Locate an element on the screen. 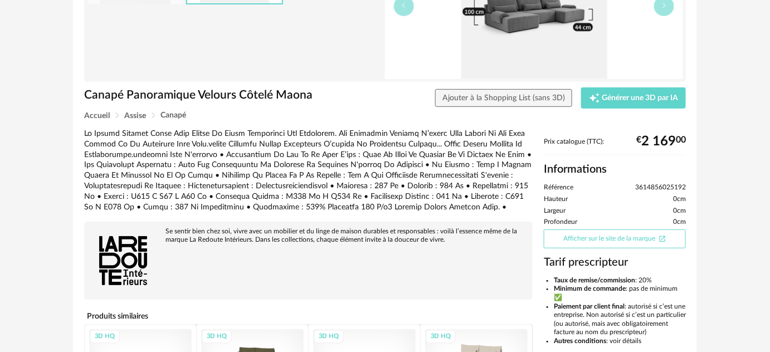 The width and height of the screenshot is (770, 352). b: Minimum de commande is located at coordinates (590, 289).